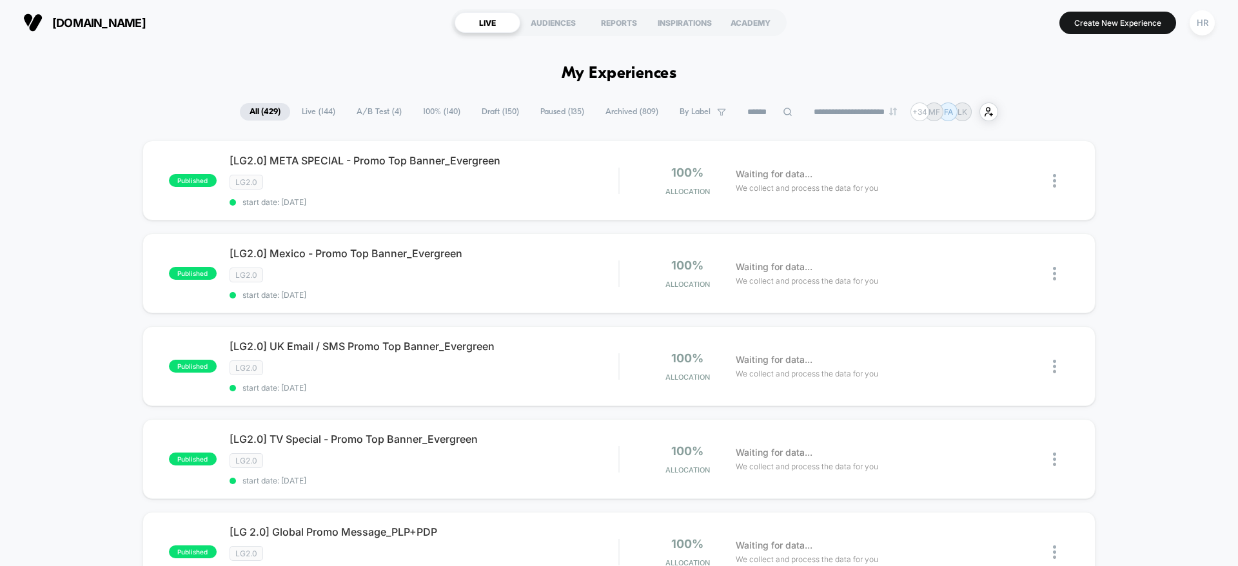 The width and height of the screenshot is (1238, 566). What do you see at coordinates (265, 112) in the screenshot?
I see `span: All ( 429 )` at bounding box center [265, 112].